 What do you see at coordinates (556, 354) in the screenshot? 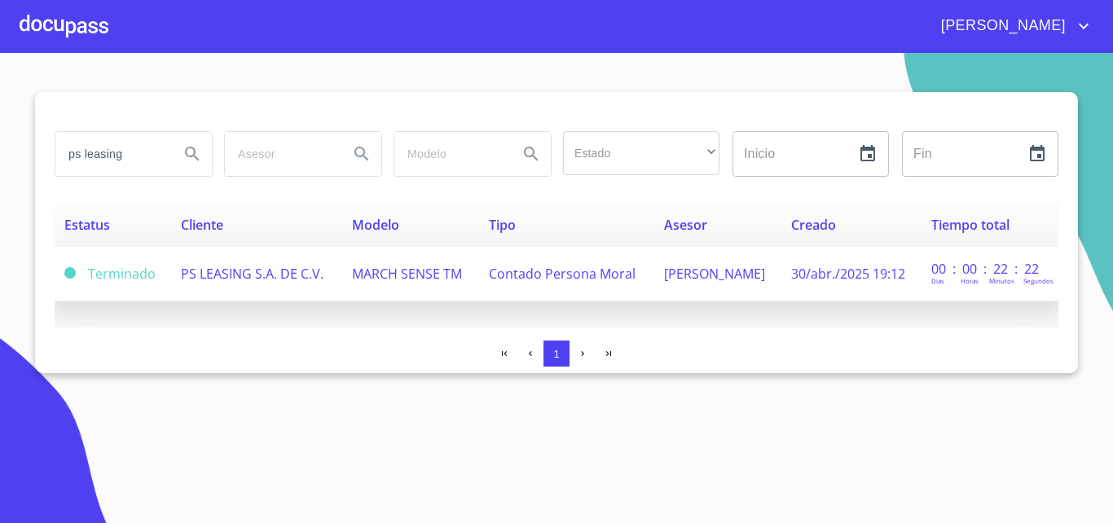
I see `span: 1` at bounding box center [556, 354].